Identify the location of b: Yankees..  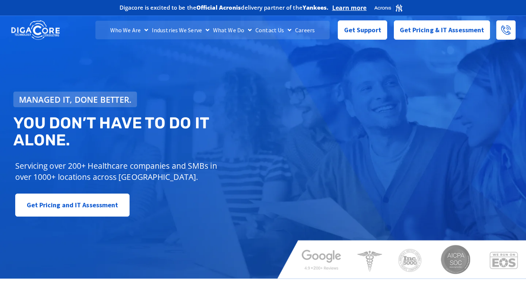
(315, 7).